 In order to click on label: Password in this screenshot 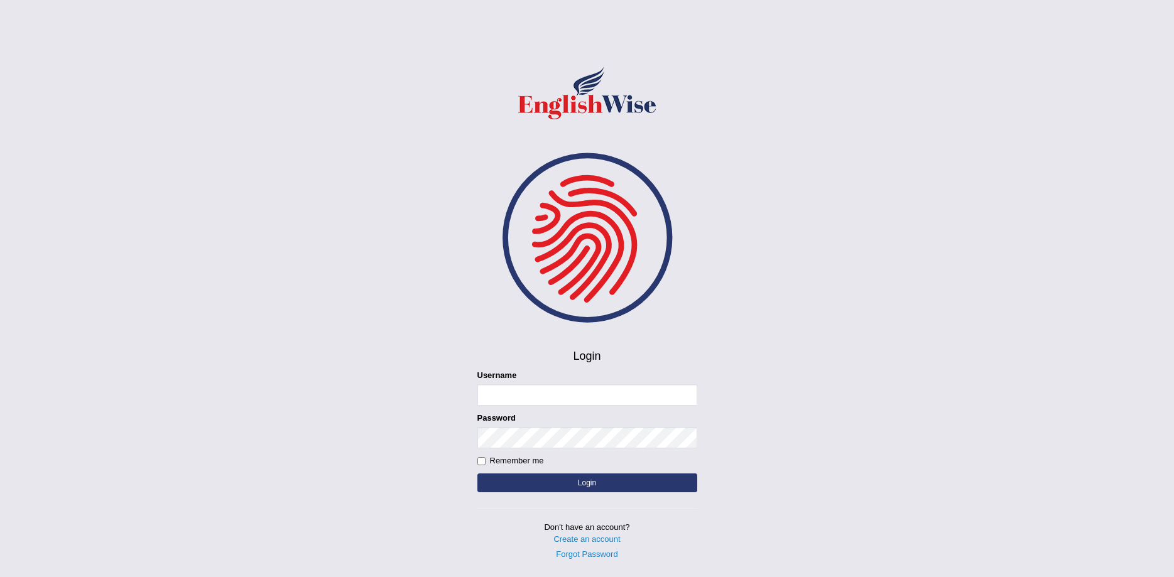, I will do `click(496, 418)`.